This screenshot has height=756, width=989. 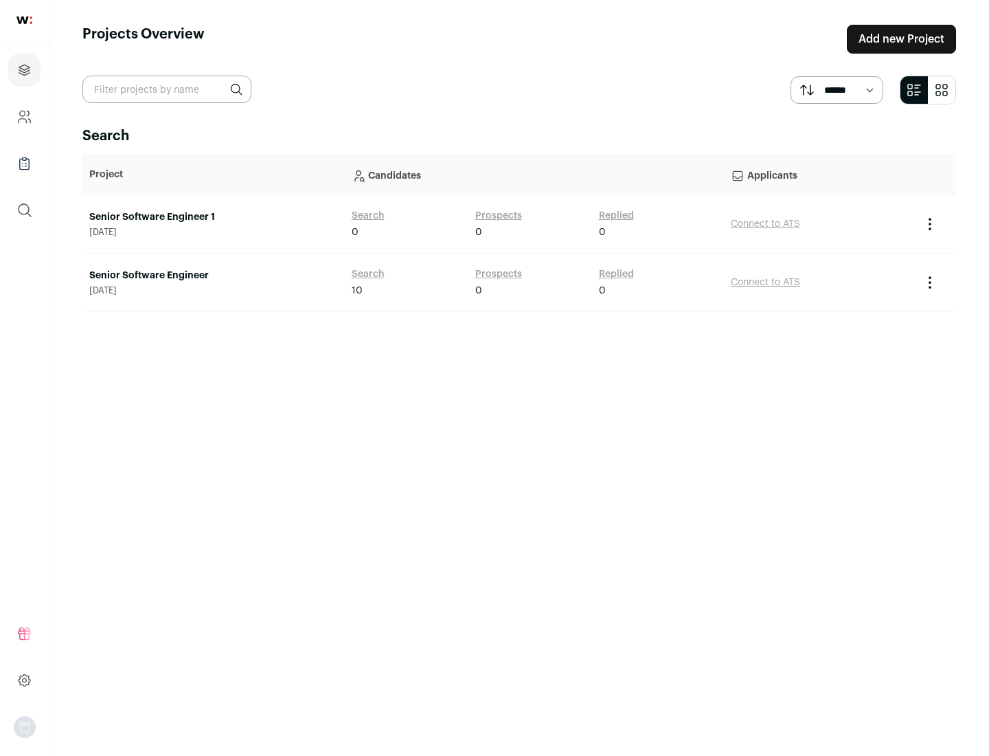 I want to click on a: Add new Project, so click(x=901, y=39).